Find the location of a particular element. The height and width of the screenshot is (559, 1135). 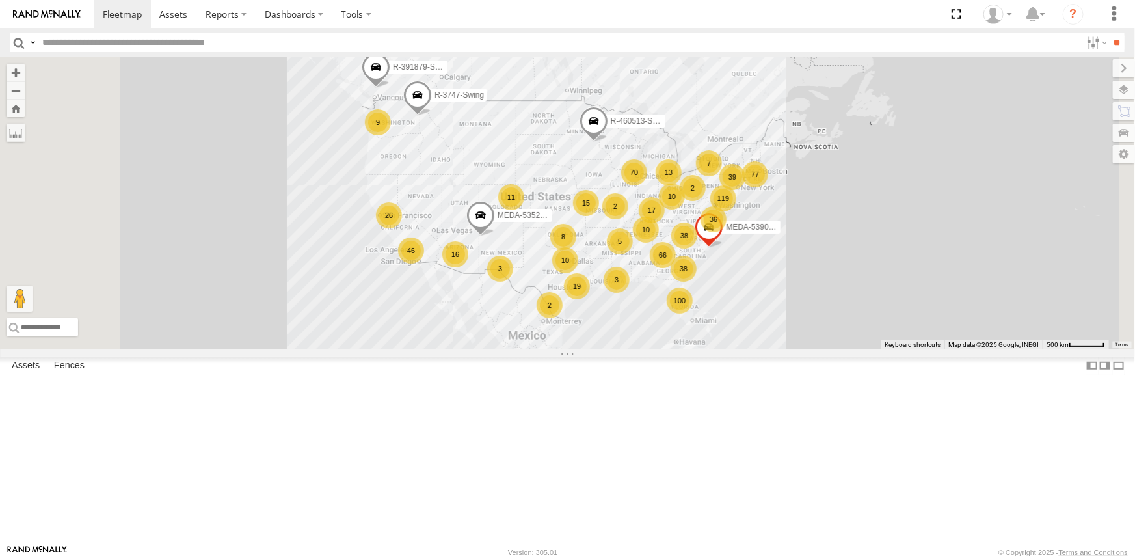

label: Assets is located at coordinates (25, 365).